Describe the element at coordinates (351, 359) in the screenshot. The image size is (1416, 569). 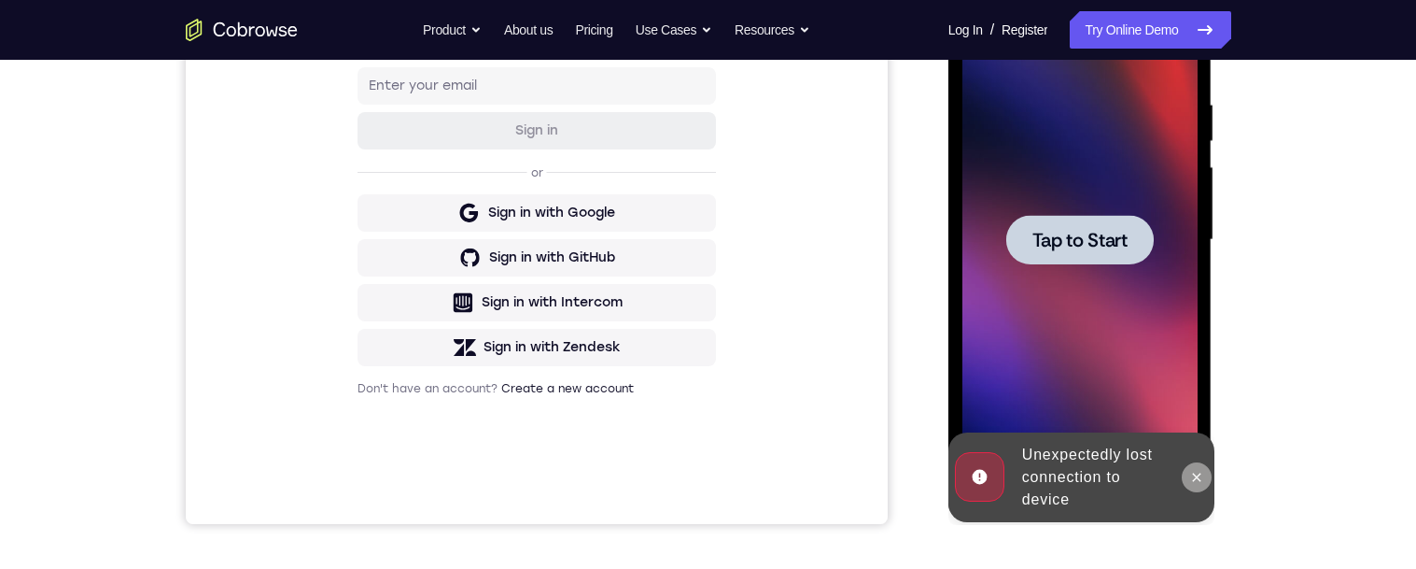
I see `button: Sign in with GitHub` at that location.